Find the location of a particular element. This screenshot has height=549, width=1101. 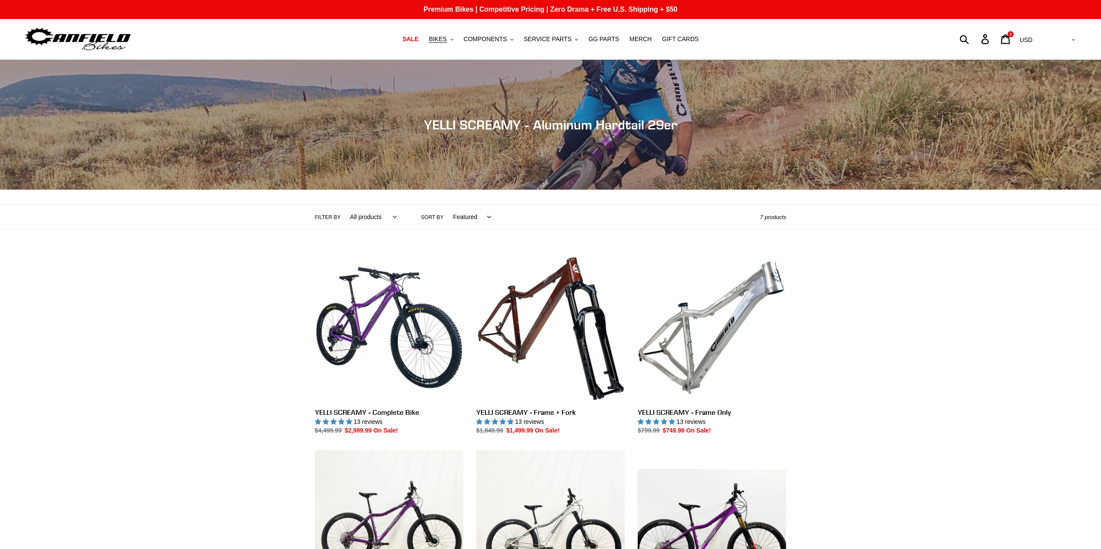

button: COMPONENTS is located at coordinates (488, 39).